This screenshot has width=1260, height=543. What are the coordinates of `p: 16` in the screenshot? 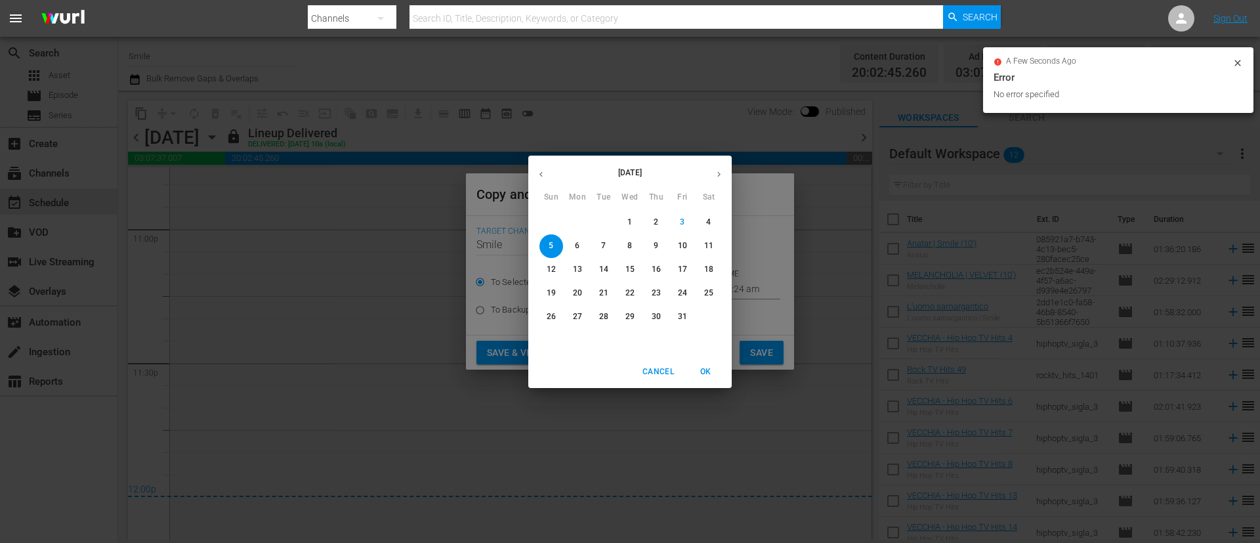 It's located at (656, 269).